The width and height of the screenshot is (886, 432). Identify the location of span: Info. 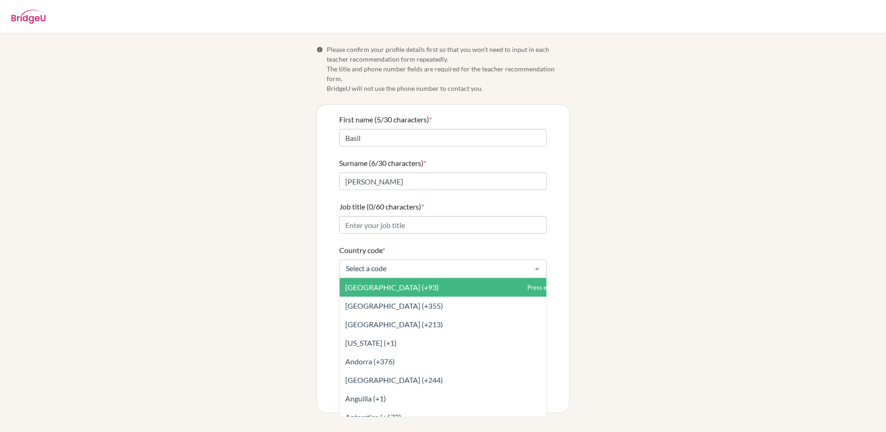
(320, 50).